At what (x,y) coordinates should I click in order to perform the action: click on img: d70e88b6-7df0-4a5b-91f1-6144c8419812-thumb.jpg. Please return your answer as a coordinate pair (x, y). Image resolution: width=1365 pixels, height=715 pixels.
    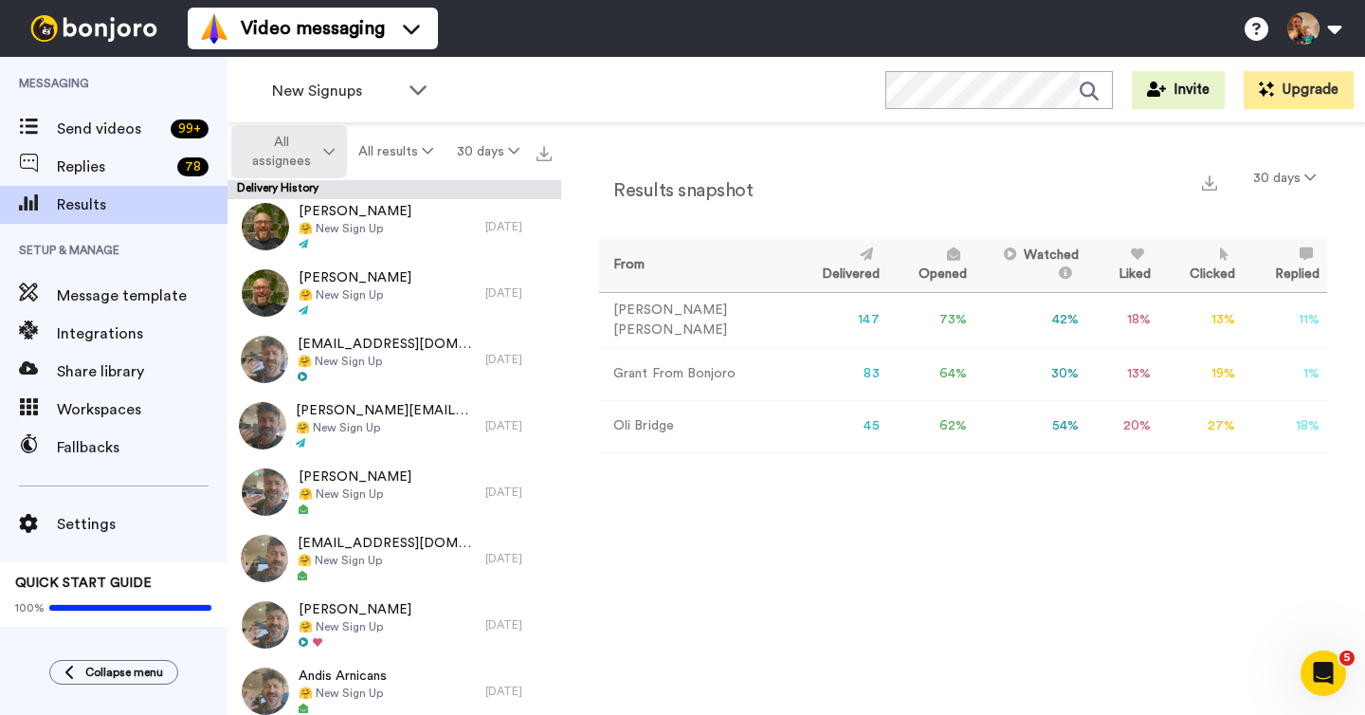
    Looking at the image, I should click on (265, 359).